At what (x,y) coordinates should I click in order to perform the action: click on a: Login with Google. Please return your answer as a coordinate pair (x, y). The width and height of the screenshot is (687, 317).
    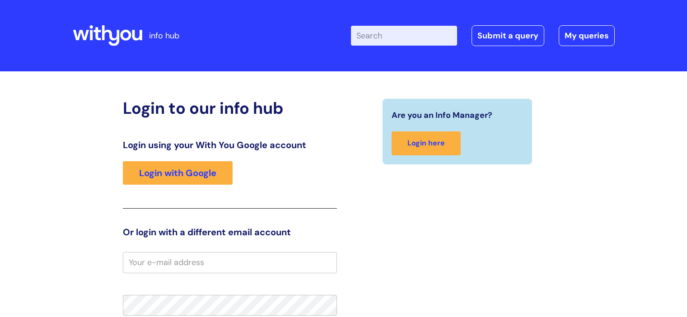
    Looking at the image, I should click on (178, 173).